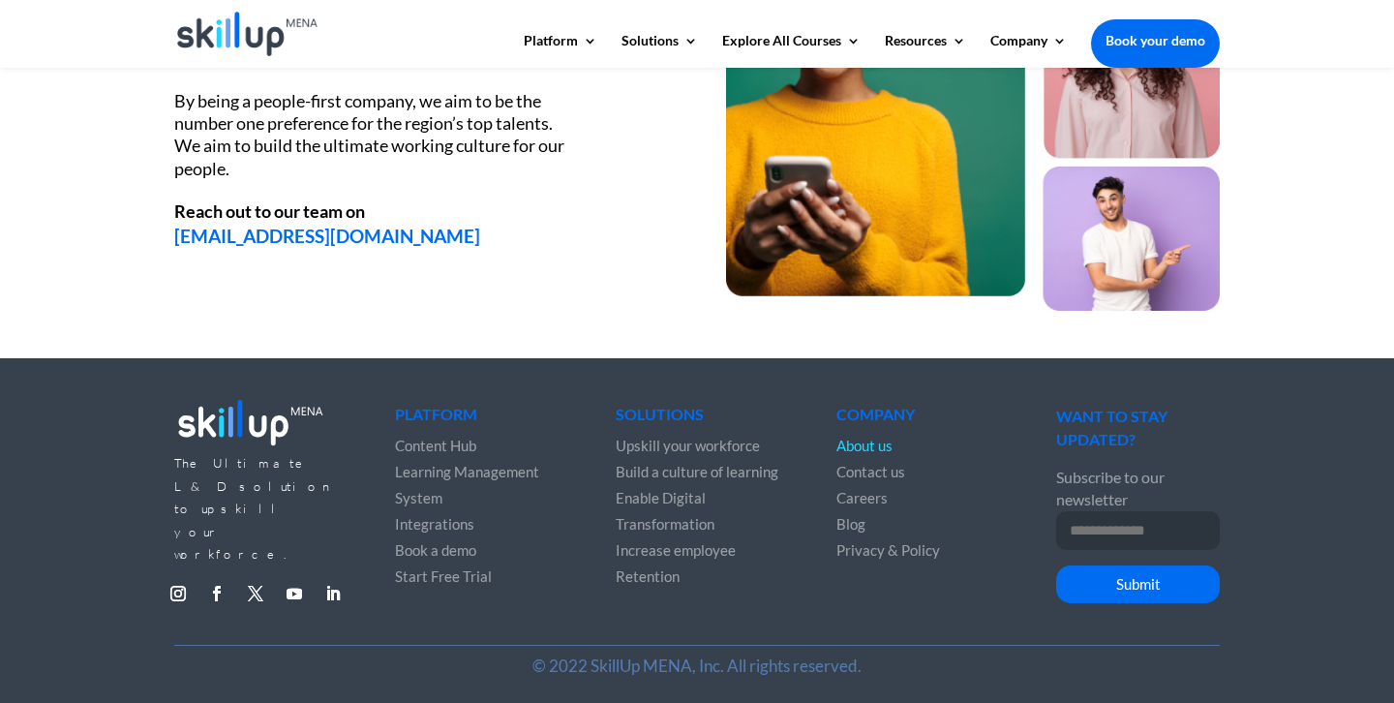 The height and width of the screenshot is (703, 1394). Describe the element at coordinates (560, 50) in the screenshot. I see `a: Platform` at that location.